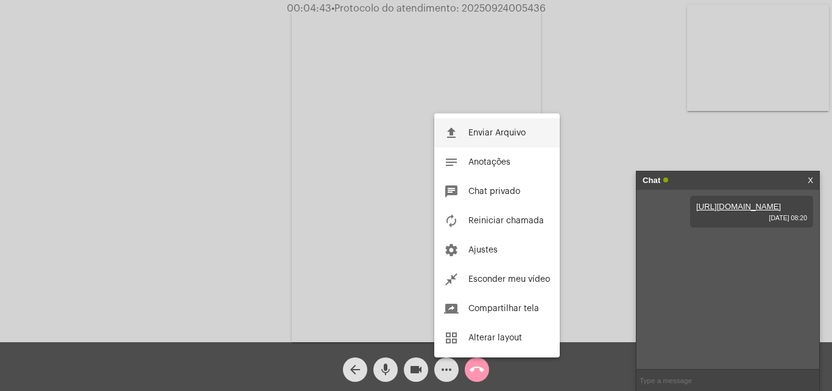 The height and width of the screenshot is (391, 832). I want to click on span: Compartilhar tela, so click(504, 308).